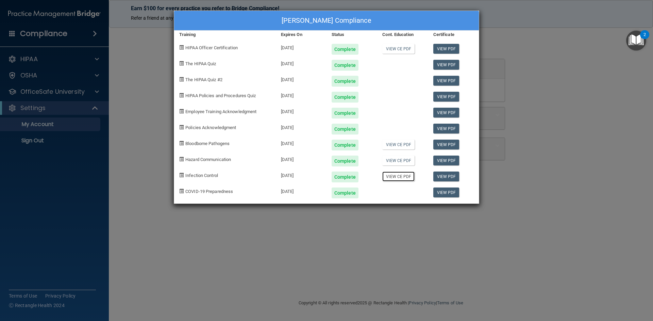 The image size is (653, 321). What do you see at coordinates (453, 35) in the screenshot?
I see `div: Certificate` at bounding box center [453, 35].